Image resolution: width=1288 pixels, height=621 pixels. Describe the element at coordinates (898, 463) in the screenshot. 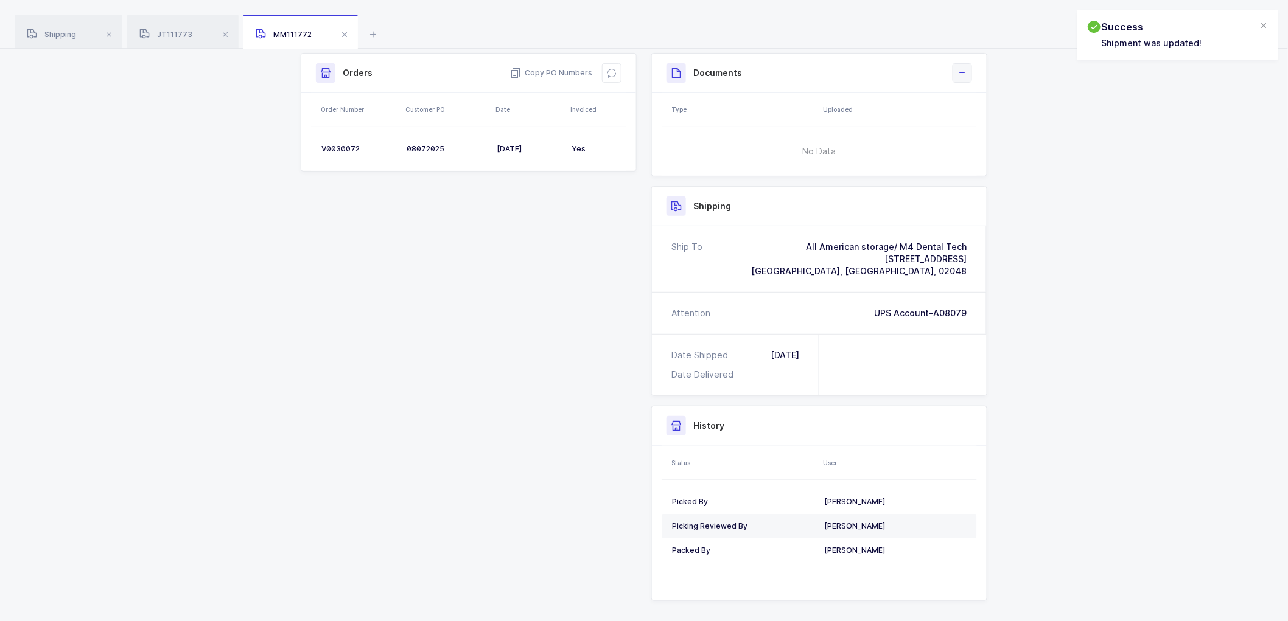

I see `div: User` at that location.